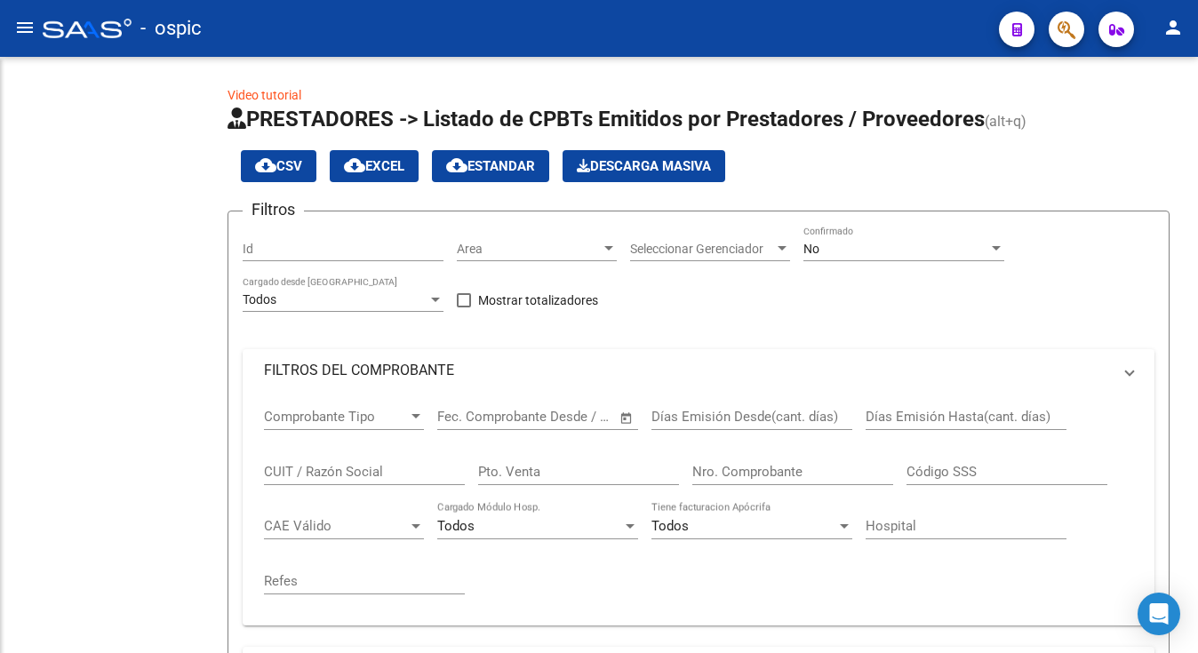 The image size is (1198, 653). Describe the element at coordinates (25, 28) in the screenshot. I see `mat-icon: menu` at that location.